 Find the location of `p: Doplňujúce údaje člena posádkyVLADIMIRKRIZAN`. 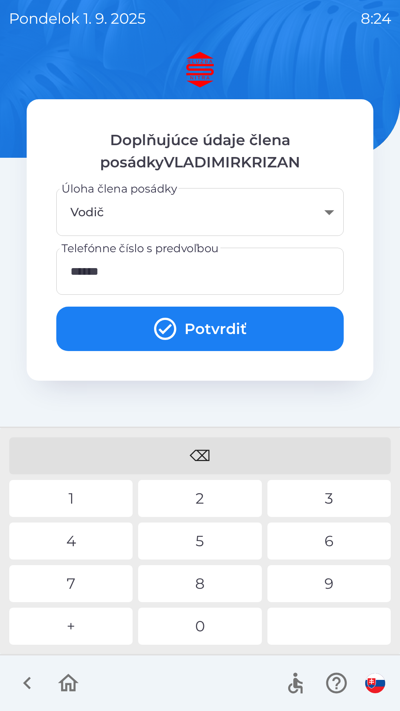

p: Doplňujúce údaje člena posádkyVLADIMIRKRIZAN is located at coordinates (200, 151).